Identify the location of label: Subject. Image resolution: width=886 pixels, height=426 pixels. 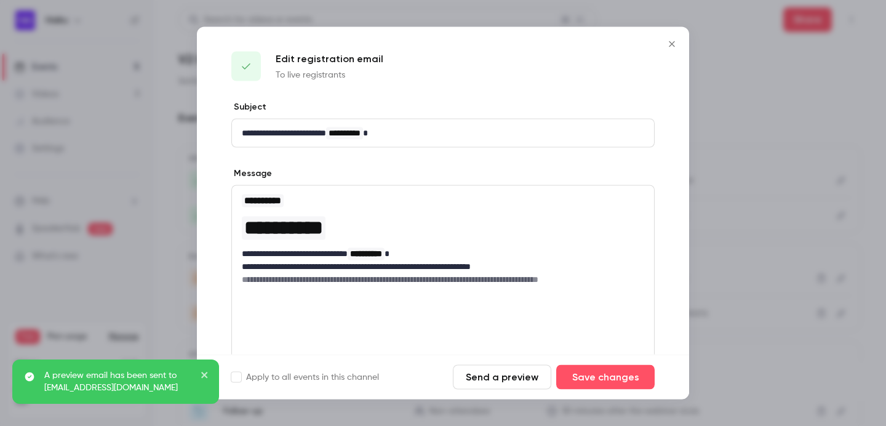
(248, 107).